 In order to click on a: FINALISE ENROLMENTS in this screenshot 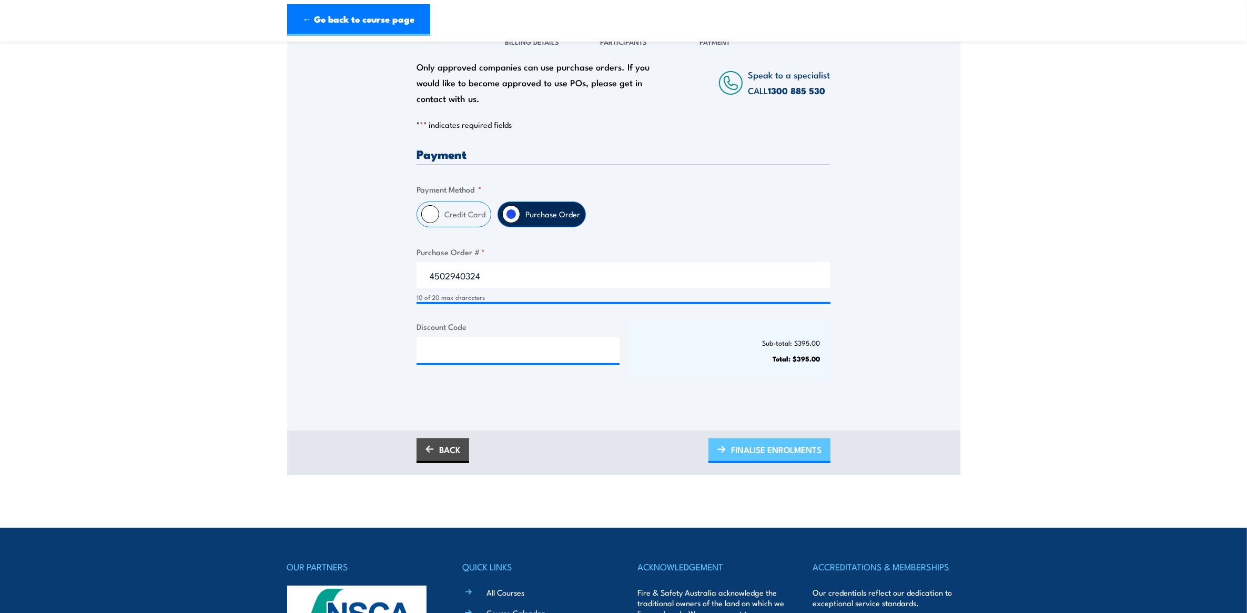, I will do `click(769, 450)`.